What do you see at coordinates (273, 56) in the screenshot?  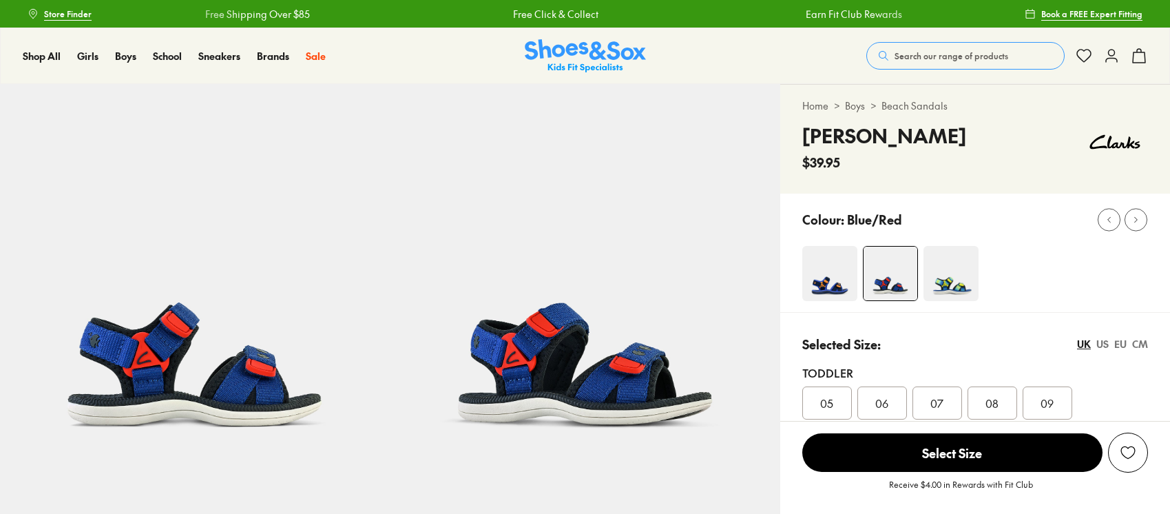 I see `span: Brands` at bounding box center [273, 56].